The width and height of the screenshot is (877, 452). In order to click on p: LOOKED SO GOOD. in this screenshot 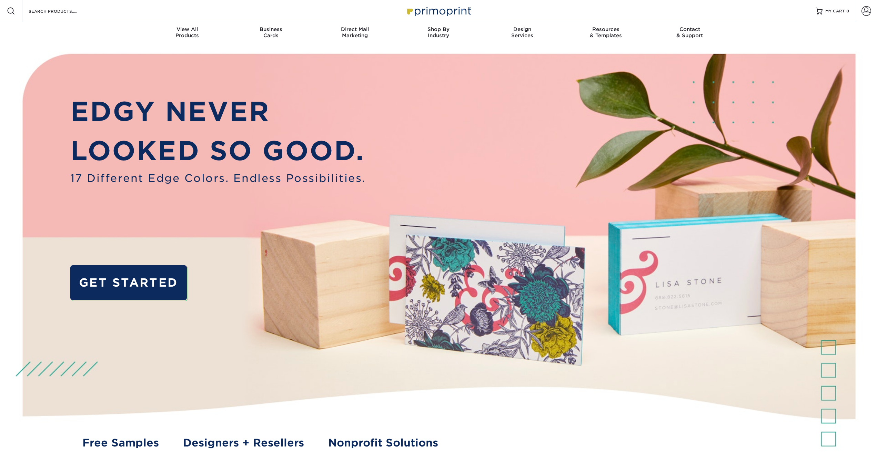, I will do `click(218, 151)`.